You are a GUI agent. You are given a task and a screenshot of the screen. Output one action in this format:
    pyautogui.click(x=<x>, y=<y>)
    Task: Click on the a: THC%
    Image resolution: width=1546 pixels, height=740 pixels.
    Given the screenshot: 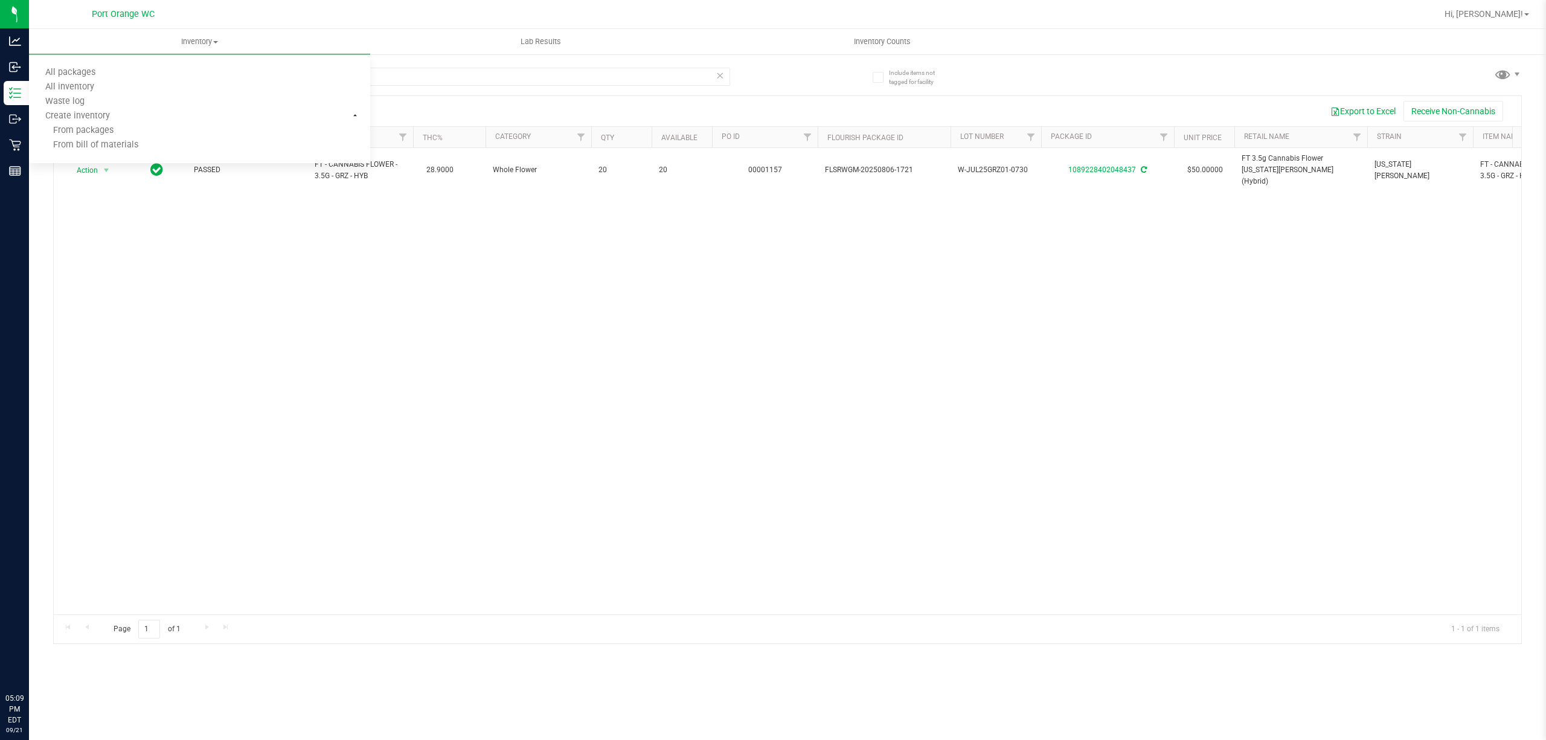 What is the action you would take?
    pyautogui.click(x=433, y=138)
    